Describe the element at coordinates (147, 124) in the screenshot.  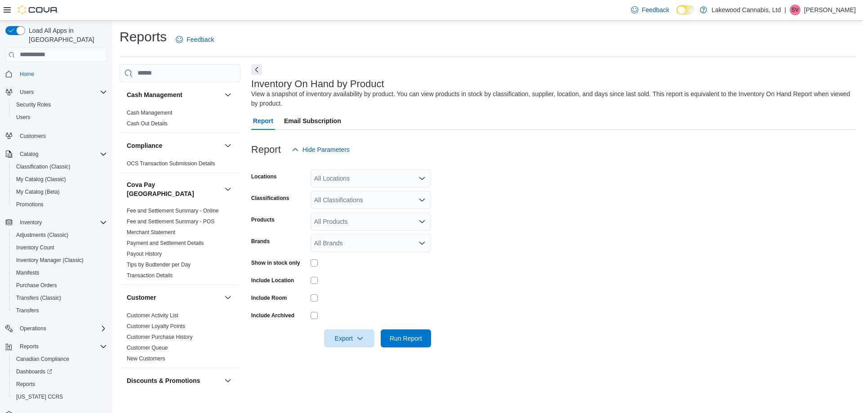
I see `a: Cash Out Details` at that location.